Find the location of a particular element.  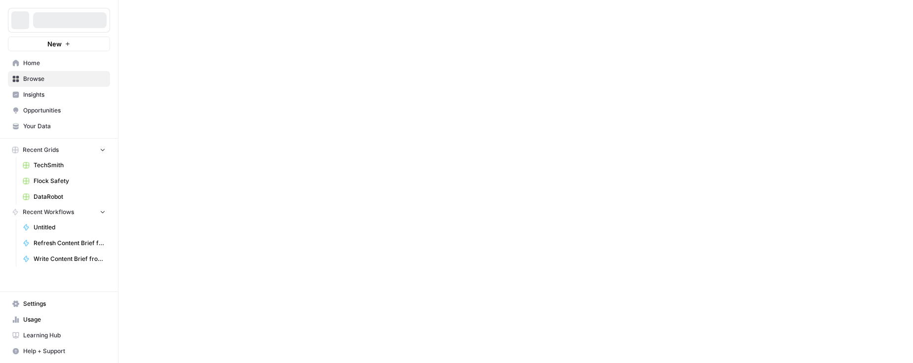

span: Browse is located at coordinates (64, 79).